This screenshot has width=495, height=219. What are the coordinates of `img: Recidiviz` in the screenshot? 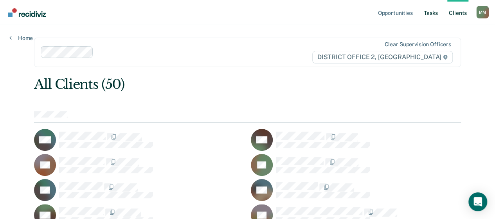 It's located at (27, 13).